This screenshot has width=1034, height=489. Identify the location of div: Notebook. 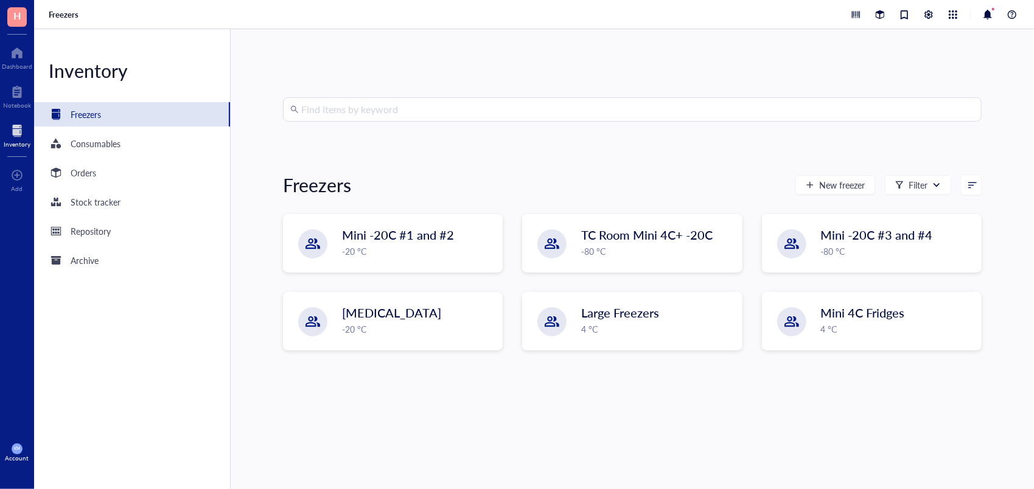
(17, 105).